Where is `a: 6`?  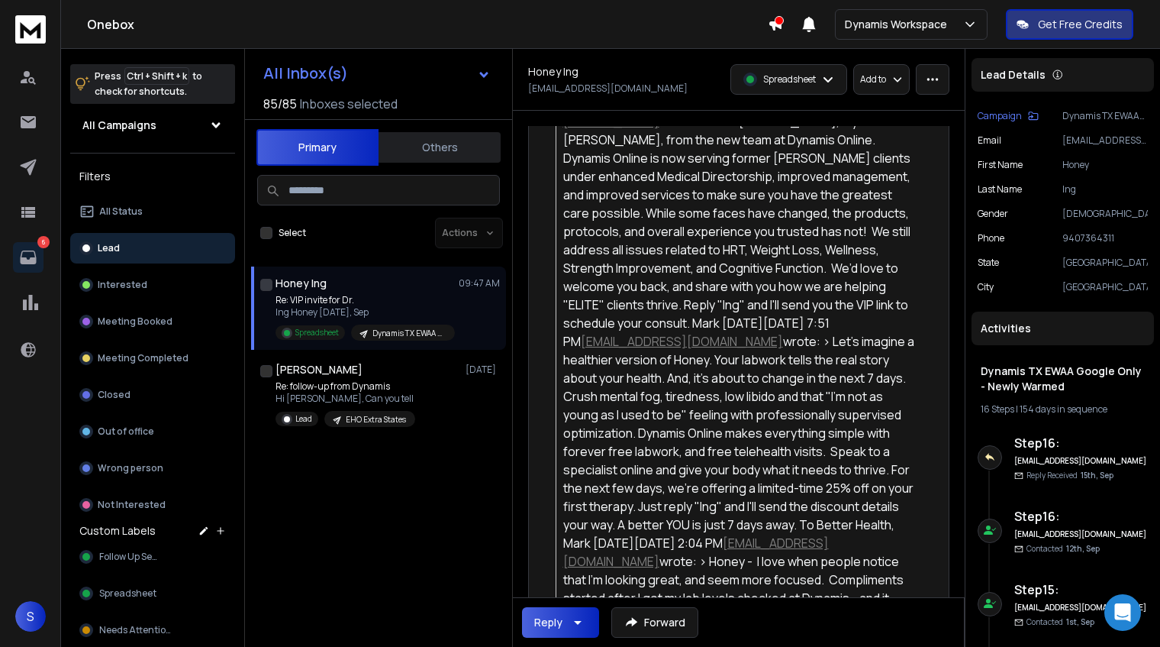
a: 6 is located at coordinates (28, 257).